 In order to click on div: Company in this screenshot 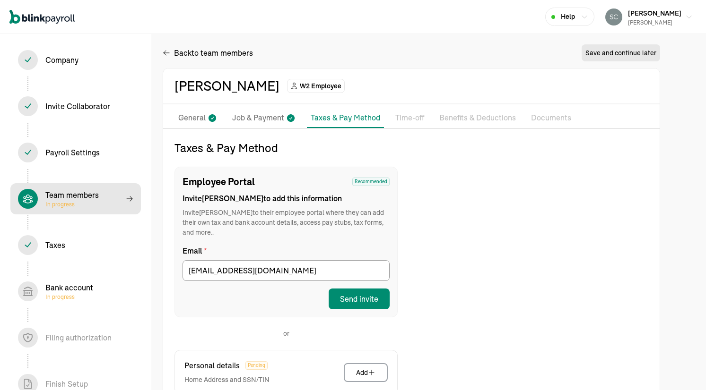, I will do `click(62, 60)`.